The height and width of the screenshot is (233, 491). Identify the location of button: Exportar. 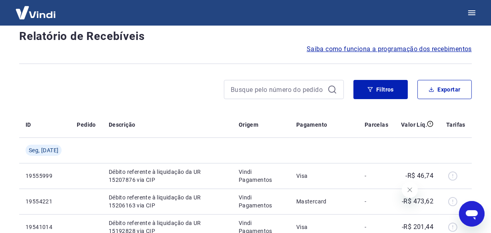
(444, 90).